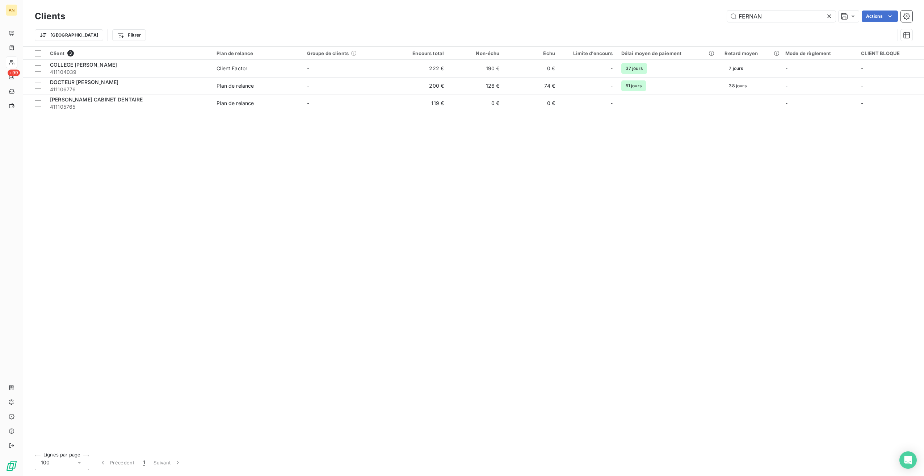 Image resolution: width=924 pixels, height=476 pixels. I want to click on td: 126 €, so click(476, 86).